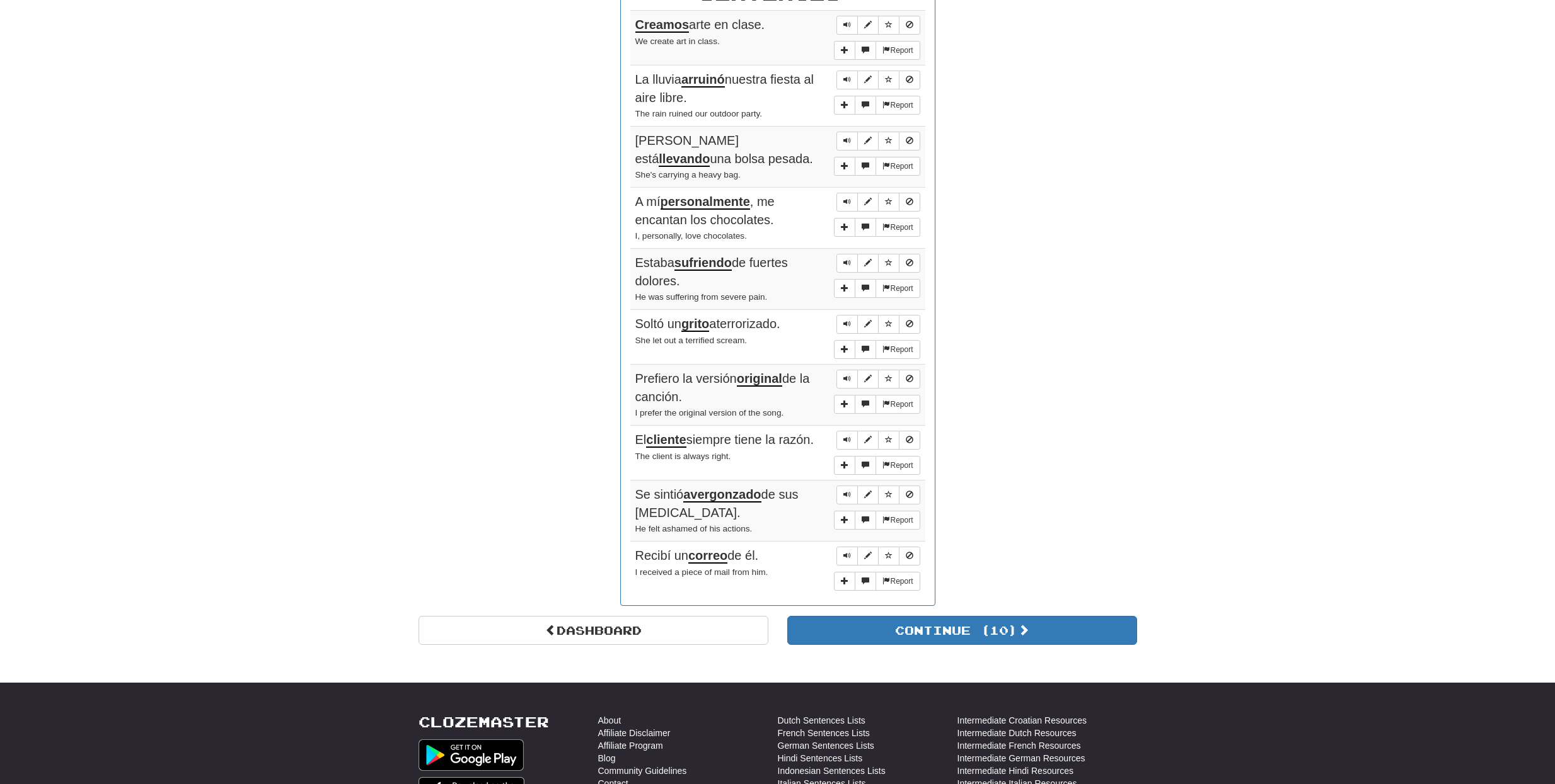 The image size is (1555, 784). Describe the element at coordinates (820, 758) in the screenshot. I see `a: Hindi Sentences Lists` at that location.